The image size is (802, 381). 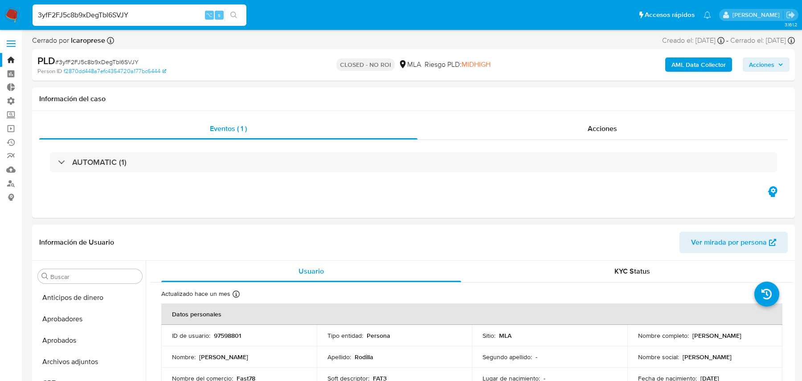 I want to click on h1: Información de Usuario, so click(x=77, y=242).